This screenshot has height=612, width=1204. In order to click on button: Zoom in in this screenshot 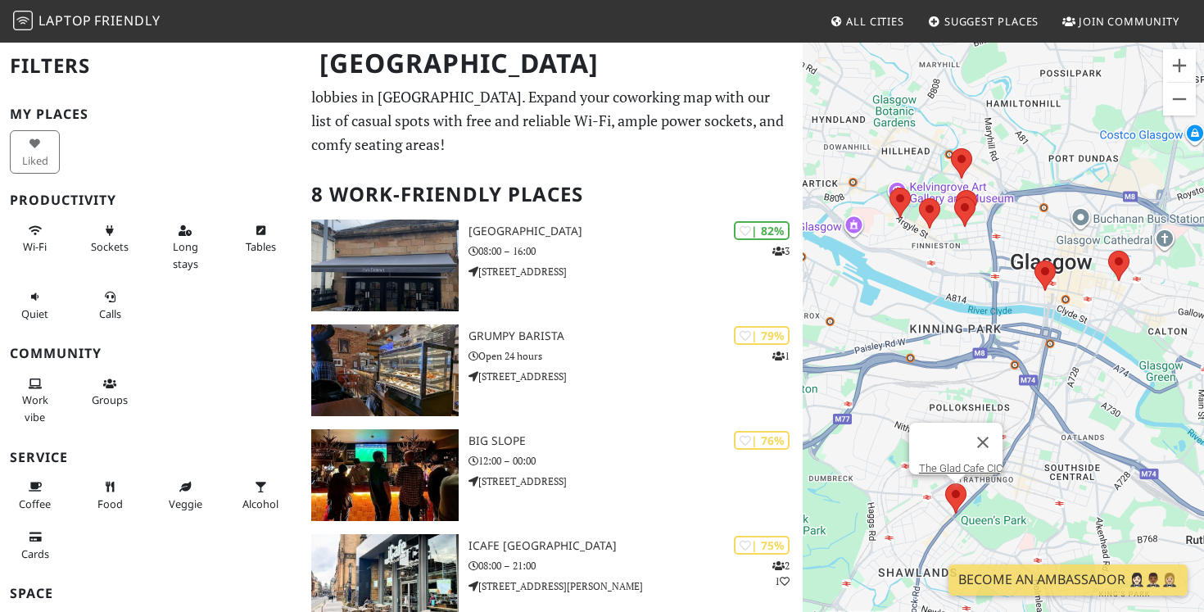, I will do `click(1180, 66)`.